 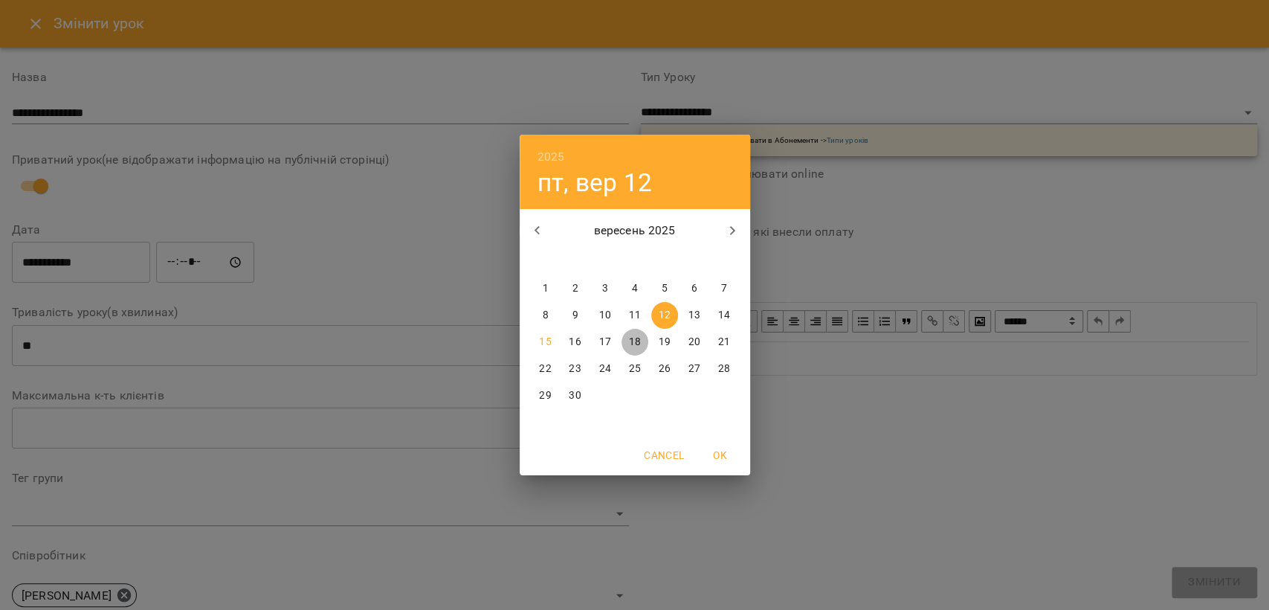 I want to click on button: 27, so click(x=695, y=369).